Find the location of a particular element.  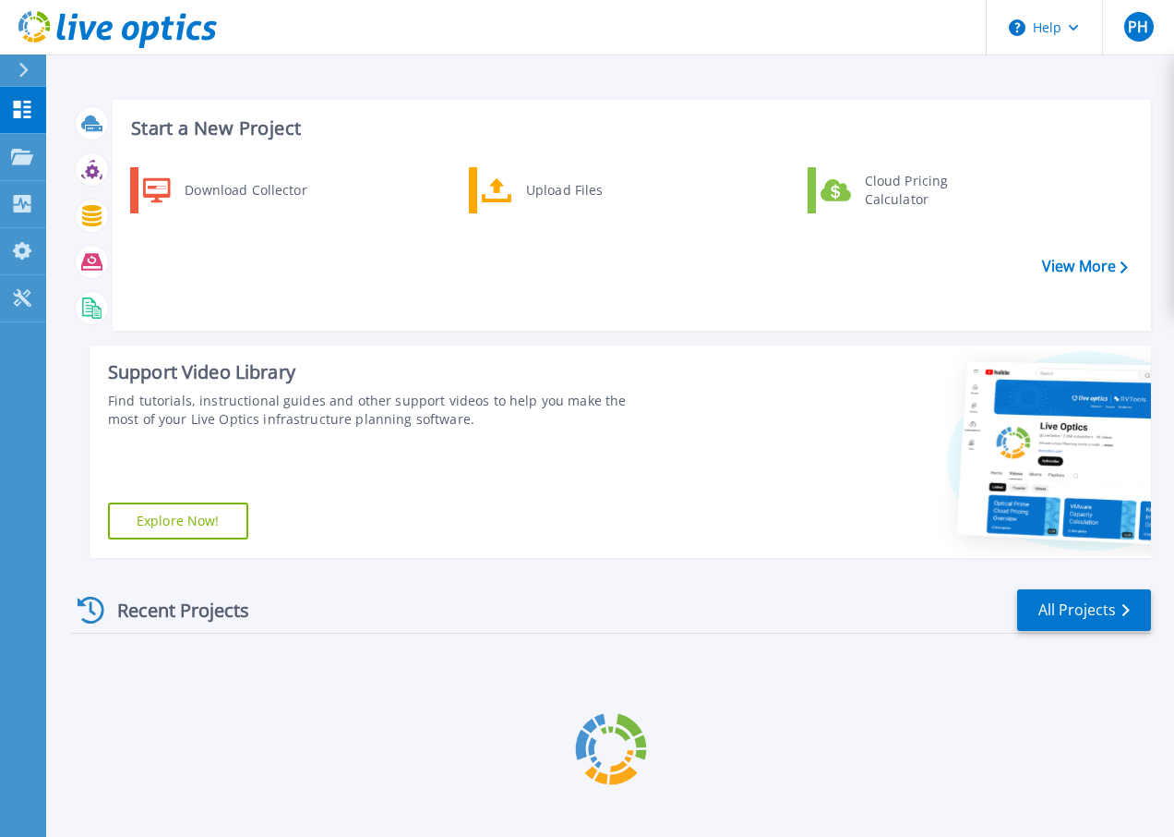

a: Upload Files is located at coordinates (563, 190).